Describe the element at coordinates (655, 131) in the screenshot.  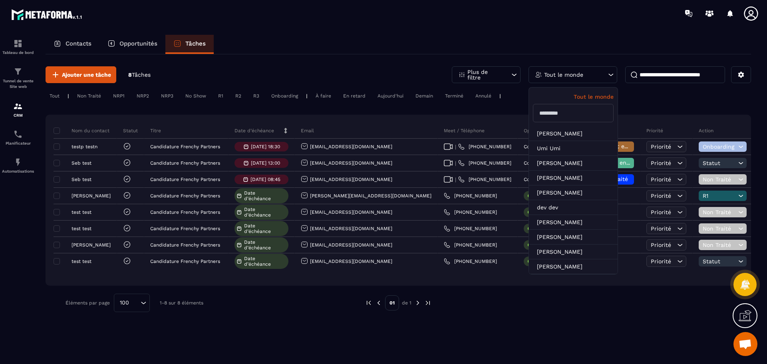
I see `p: Priorité` at that location.